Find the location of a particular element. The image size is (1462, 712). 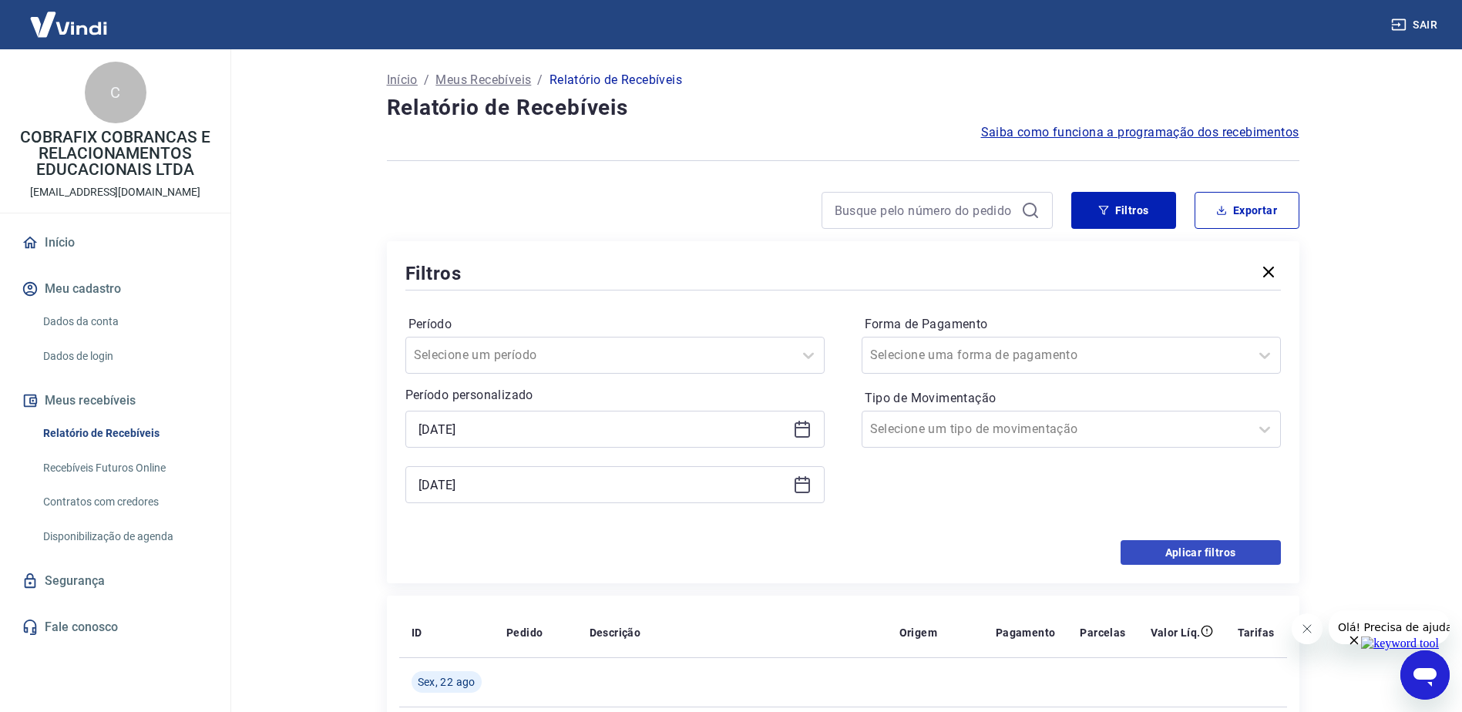

a: Meus Recebíveis is located at coordinates (483, 80).